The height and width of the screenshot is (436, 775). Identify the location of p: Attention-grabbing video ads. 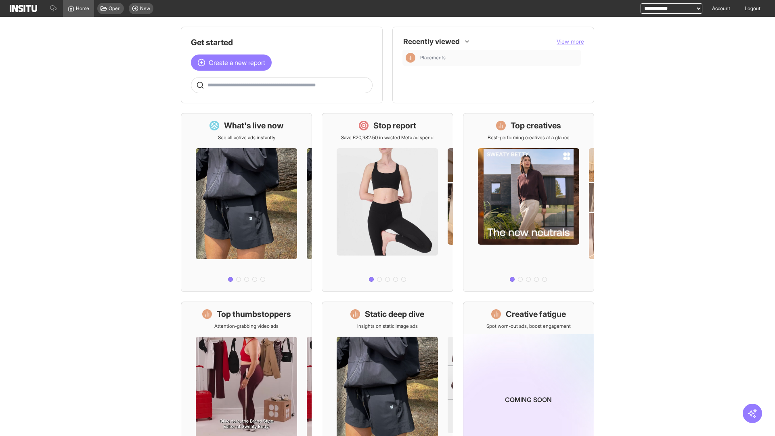
(246, 326).